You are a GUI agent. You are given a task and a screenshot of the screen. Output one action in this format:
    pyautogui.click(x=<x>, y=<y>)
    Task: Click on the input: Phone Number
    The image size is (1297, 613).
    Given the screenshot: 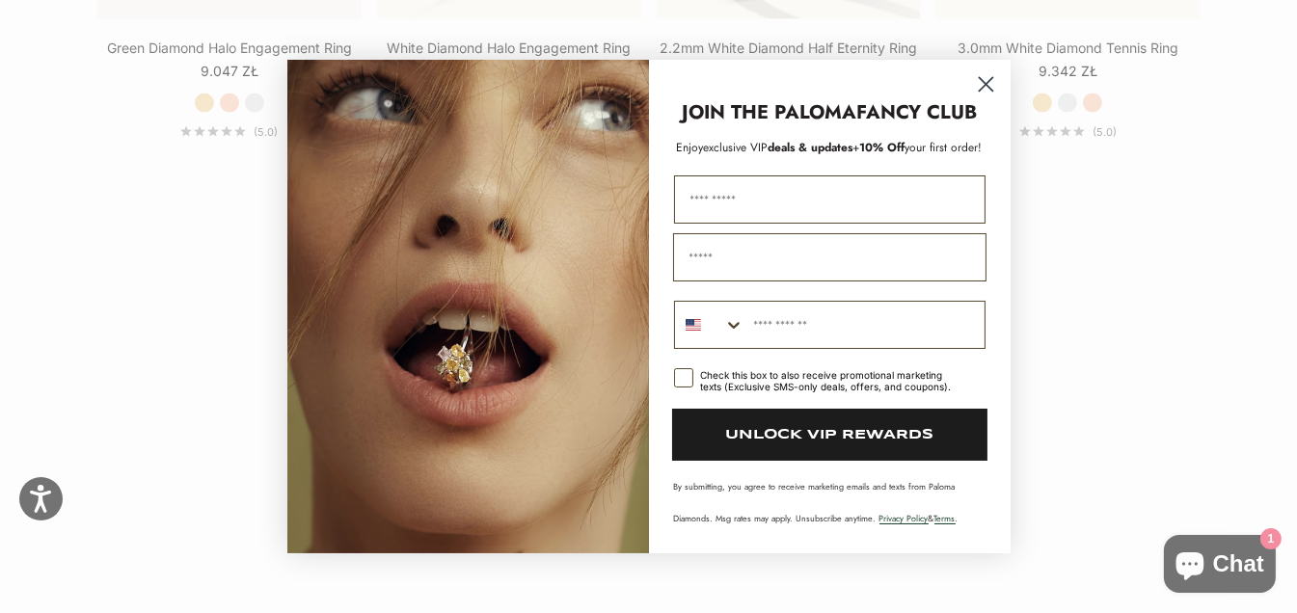 What is the action you would take?
    pyautogui.click(x=864, y=325)
    